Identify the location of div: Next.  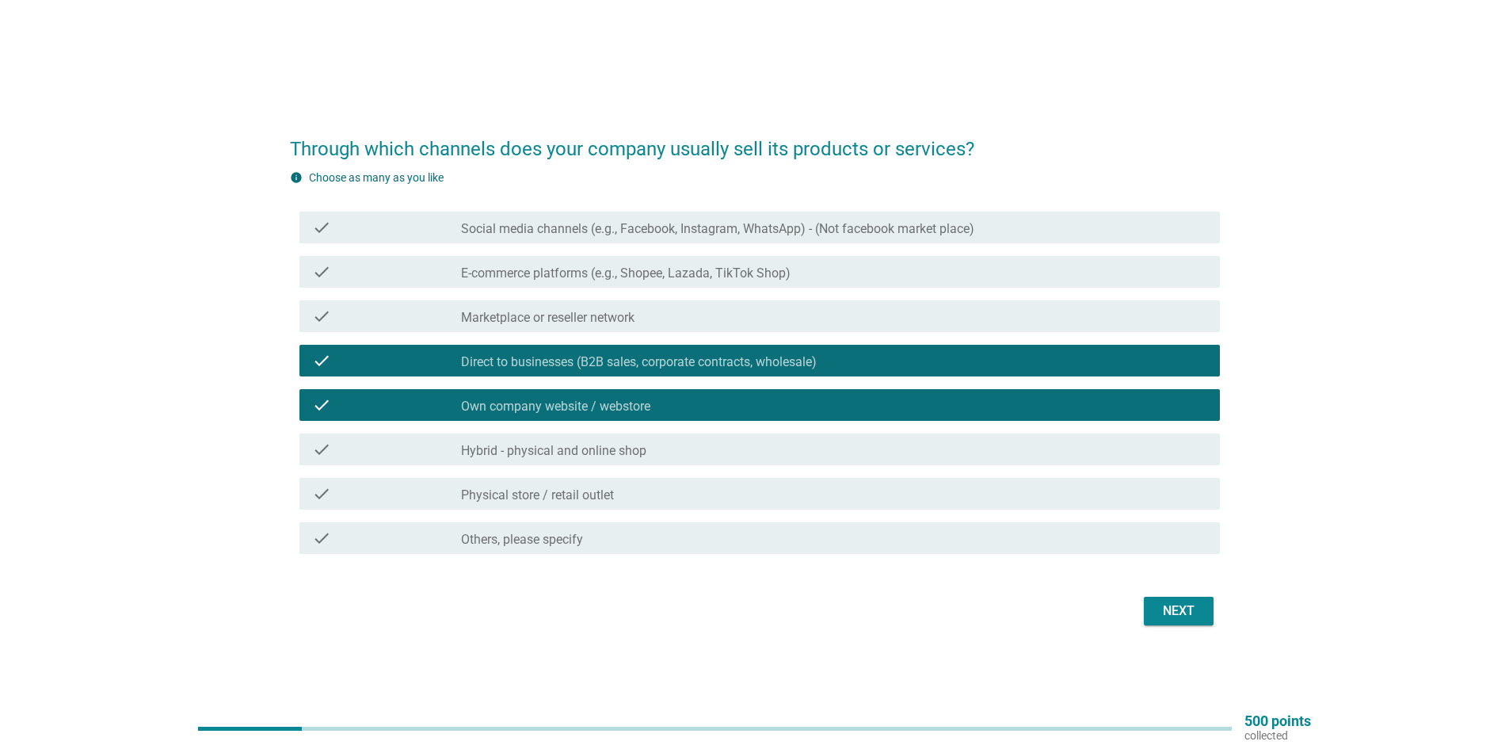
(1179, 611).